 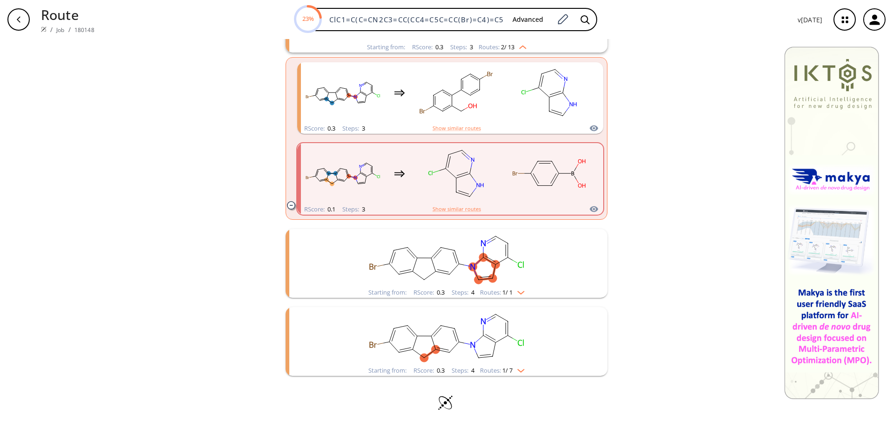 I want to click on img: Spaya logo, so click(x=44, y=29).